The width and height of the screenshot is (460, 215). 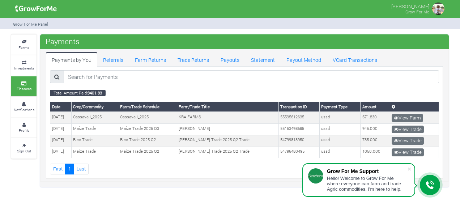 What do you see at coordinates (375, 141) in the screenshot?
I see `td: 735.000` at bounding box center [375, 141].